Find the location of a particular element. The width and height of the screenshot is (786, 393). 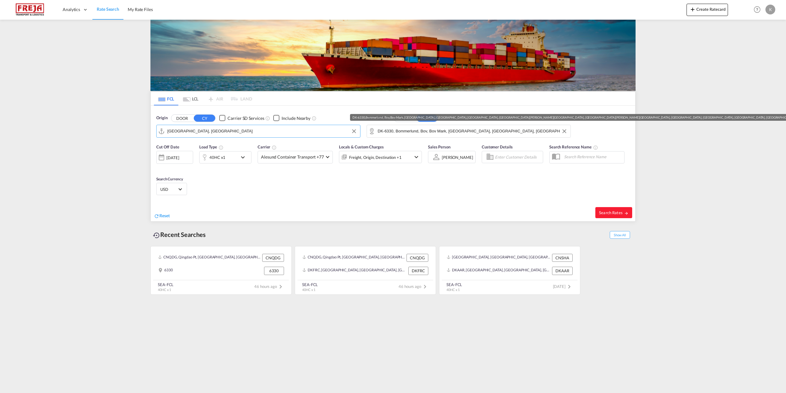

md-icon: icon-refresh is located at coordinates (157, 216).